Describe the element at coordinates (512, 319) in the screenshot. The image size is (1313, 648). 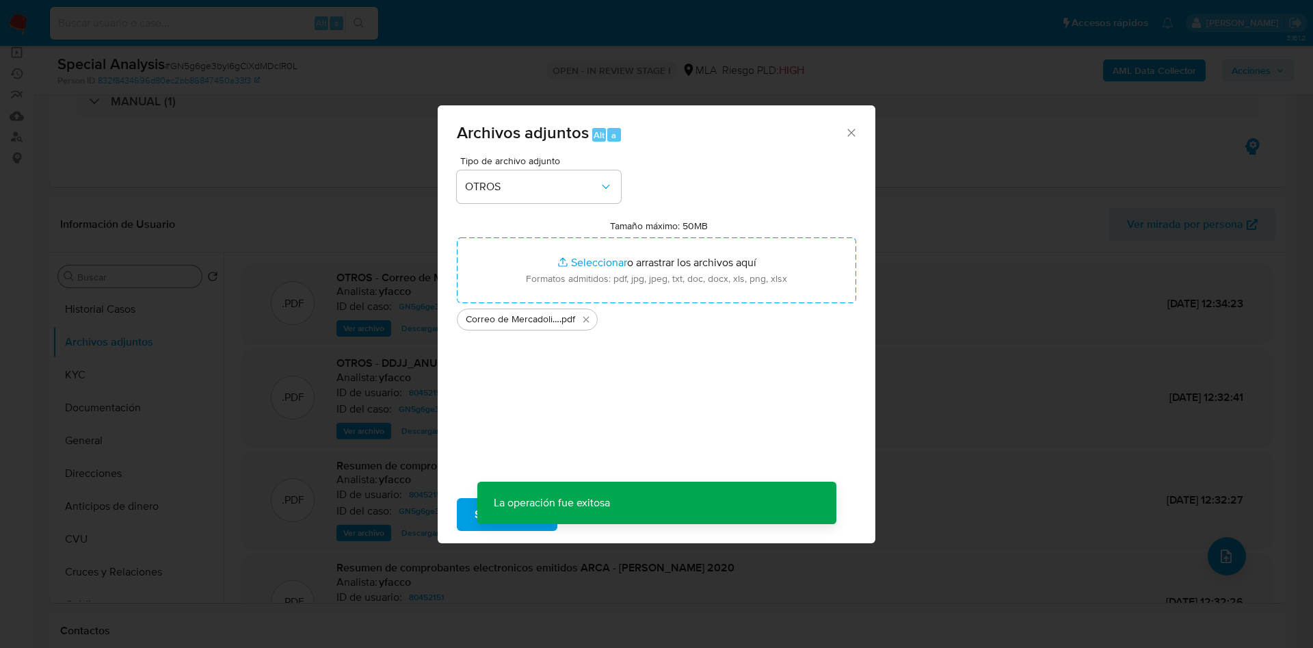
I see `span: Correo de Mercadolibre SRL - [REVISIÓN CUST ID 80452151] _ Caso Cx 405730305` at that location.